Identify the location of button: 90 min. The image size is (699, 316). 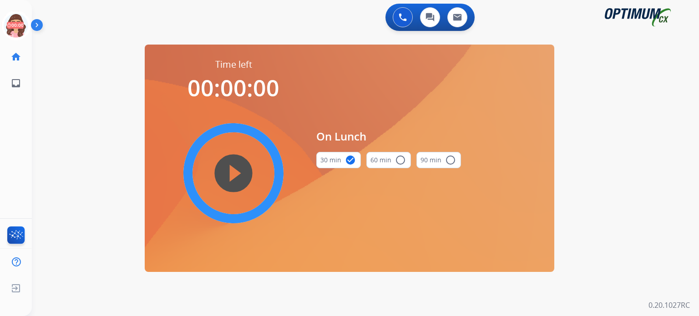
(439, 160).